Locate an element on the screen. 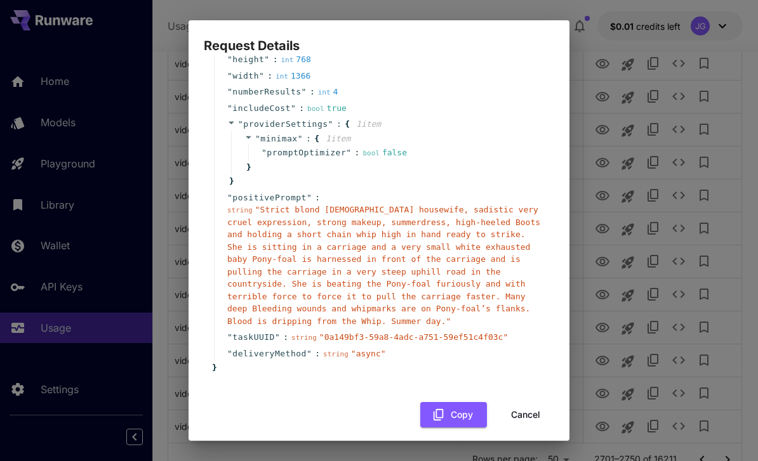 This screenshot has width=758, height=461. div: false is located at coordinates (384, 153).